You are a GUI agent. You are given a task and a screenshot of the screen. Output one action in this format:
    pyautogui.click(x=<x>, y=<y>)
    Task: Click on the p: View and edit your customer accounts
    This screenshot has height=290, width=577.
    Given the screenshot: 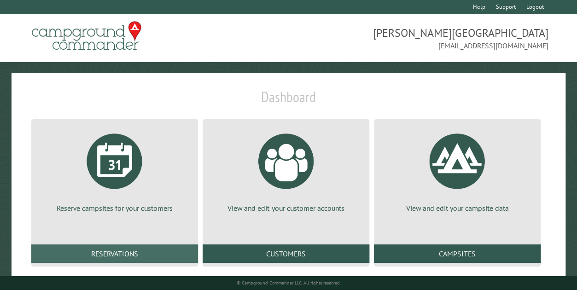 What is the action you would take?
    pyautogui.click(x=286, y=208)
    